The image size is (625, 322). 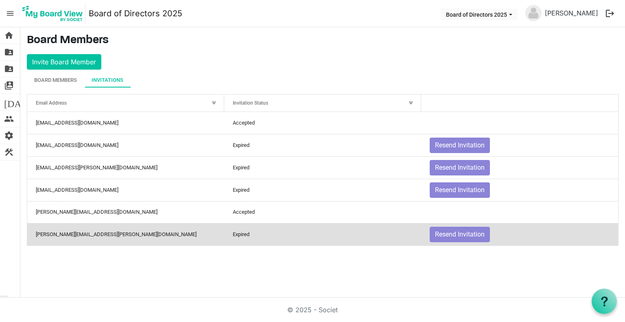 I want to click on span: menu, so click(x=10, y=13).